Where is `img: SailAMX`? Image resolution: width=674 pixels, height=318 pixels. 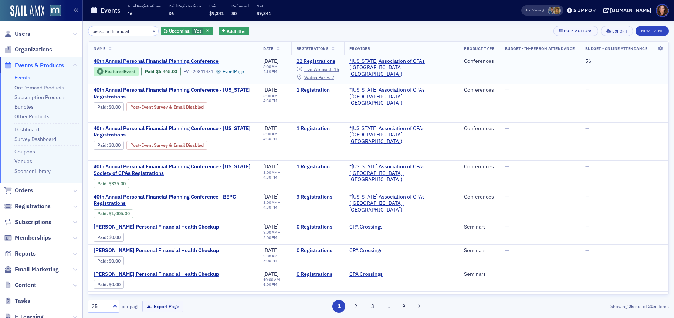 img: SailAMX is located at coordinates (55, 10).